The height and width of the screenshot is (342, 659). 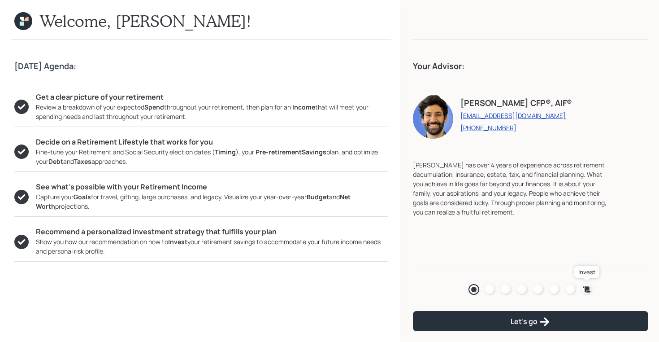 What do you see at coordinates (318, 197) in the screenshot?
I see `b: Budget` at bounding box center [318, 197].